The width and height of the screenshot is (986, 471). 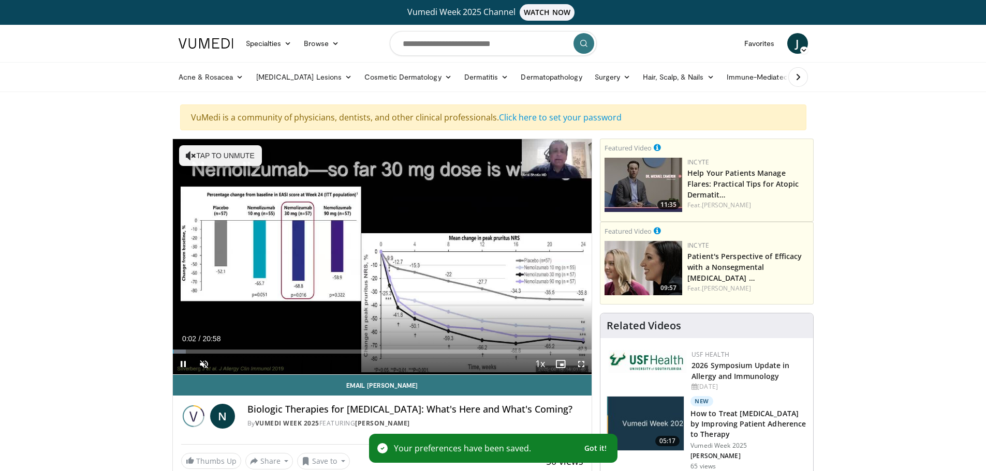 What do you see at coordinates (667, 441) in the screenshot?
I see `span: 05:17` at bounding box center [667, 441].